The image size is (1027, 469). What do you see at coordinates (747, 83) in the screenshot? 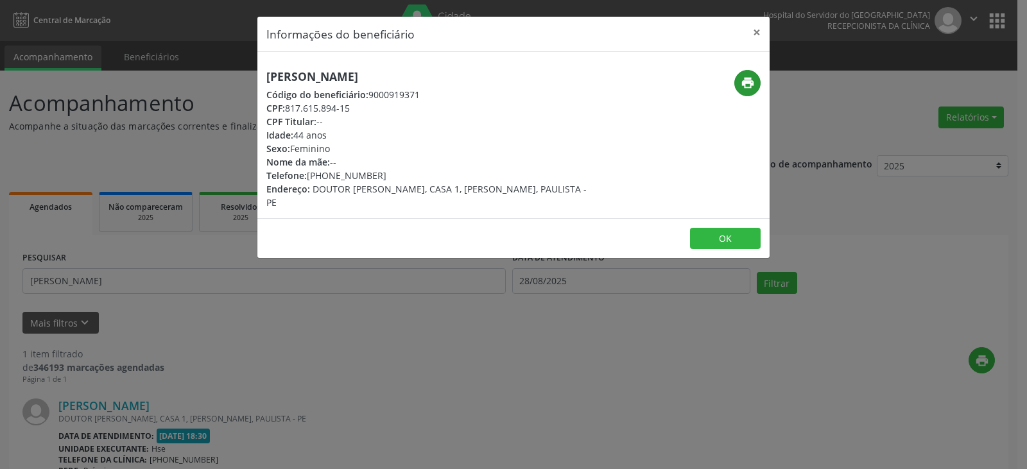
I see `button: print` at bounding box center [747, 83].